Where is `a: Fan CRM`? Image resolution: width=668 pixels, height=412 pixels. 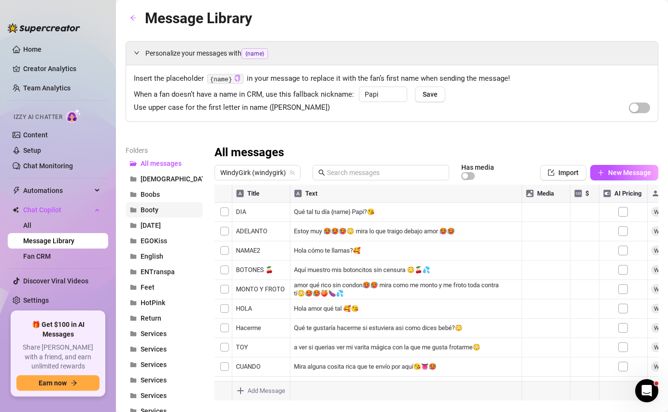
a: Fan CRM is located at coordinates (37, 256).